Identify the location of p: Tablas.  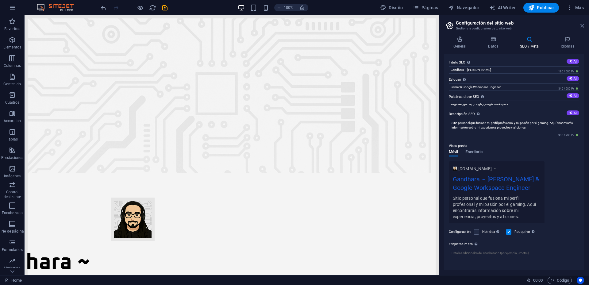
(12, 139).